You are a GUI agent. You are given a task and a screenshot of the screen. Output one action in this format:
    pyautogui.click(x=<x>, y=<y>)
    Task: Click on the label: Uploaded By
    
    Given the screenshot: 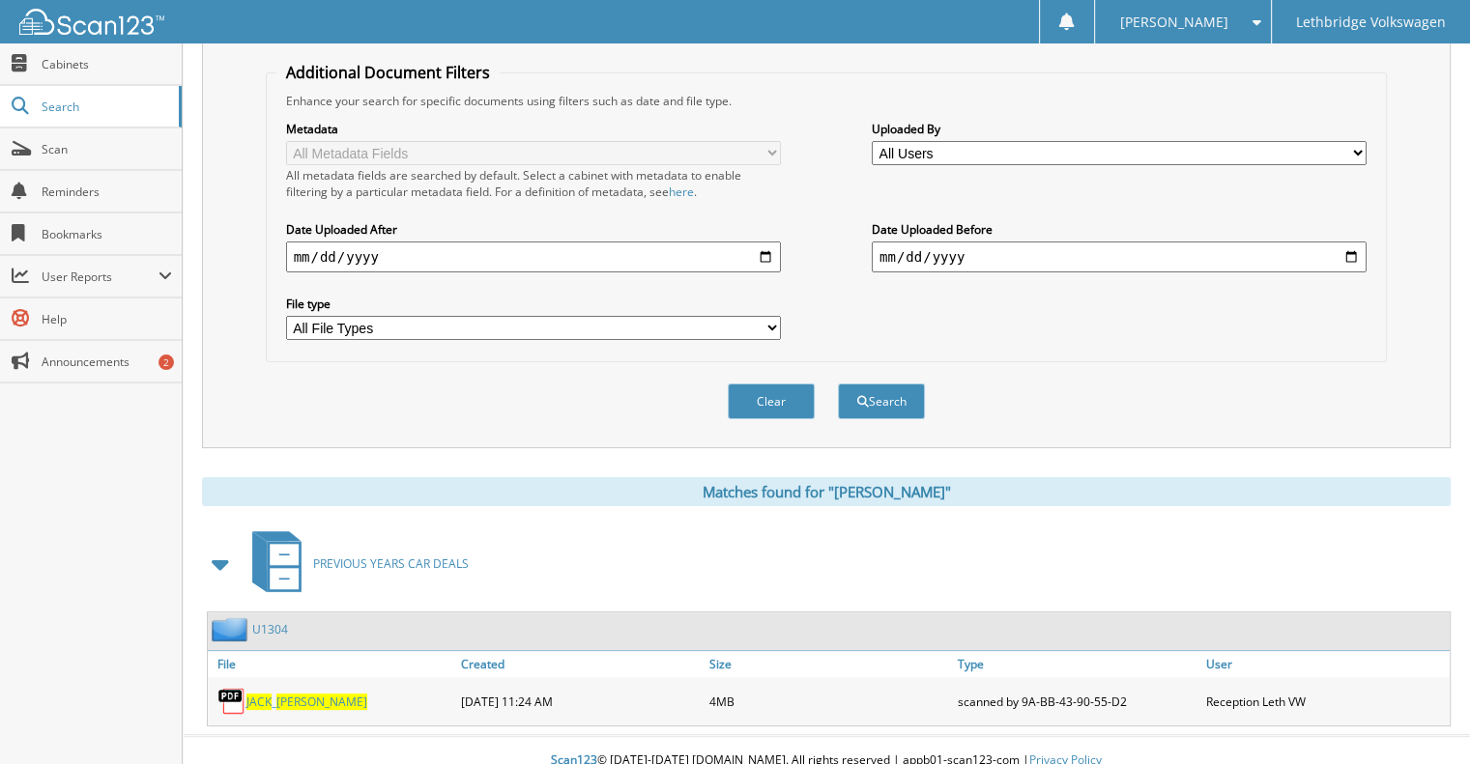 What is the action you would take?
    pyautogui.click(x=1119, y=129)
    